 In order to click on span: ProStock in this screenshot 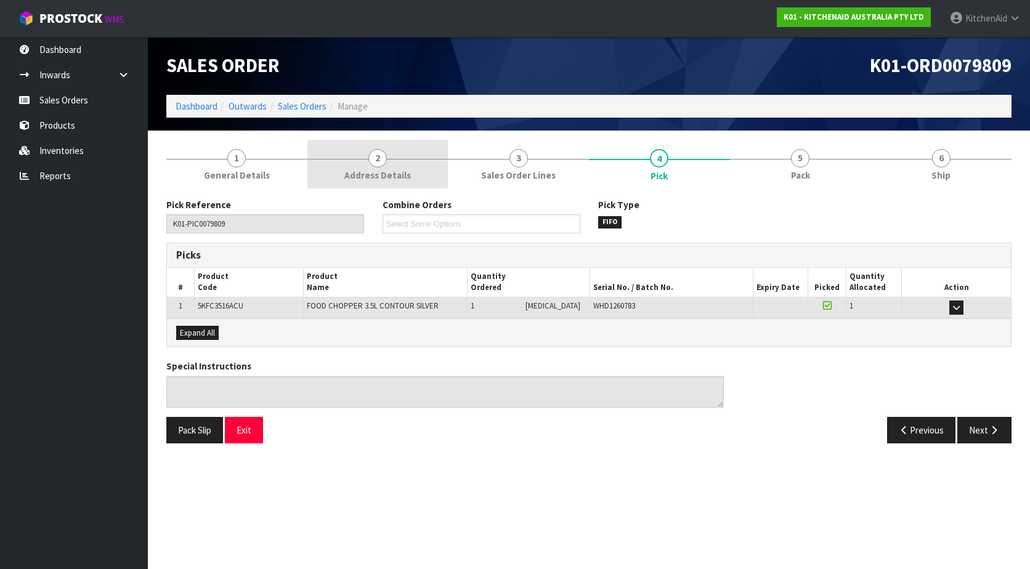, I will do `click(71, 18)`.